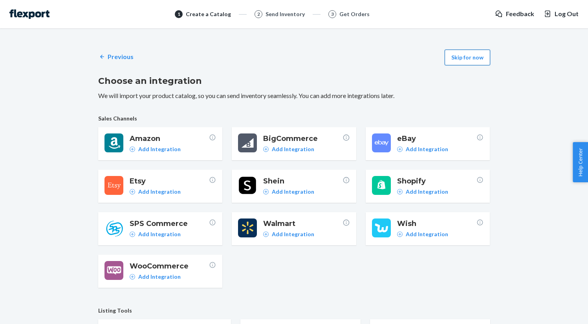 The width and height of the screenshot is (588, 324). Describe the element at coordinates (468, 57) in the screenshot. I see `a: Skip for now` at that location.